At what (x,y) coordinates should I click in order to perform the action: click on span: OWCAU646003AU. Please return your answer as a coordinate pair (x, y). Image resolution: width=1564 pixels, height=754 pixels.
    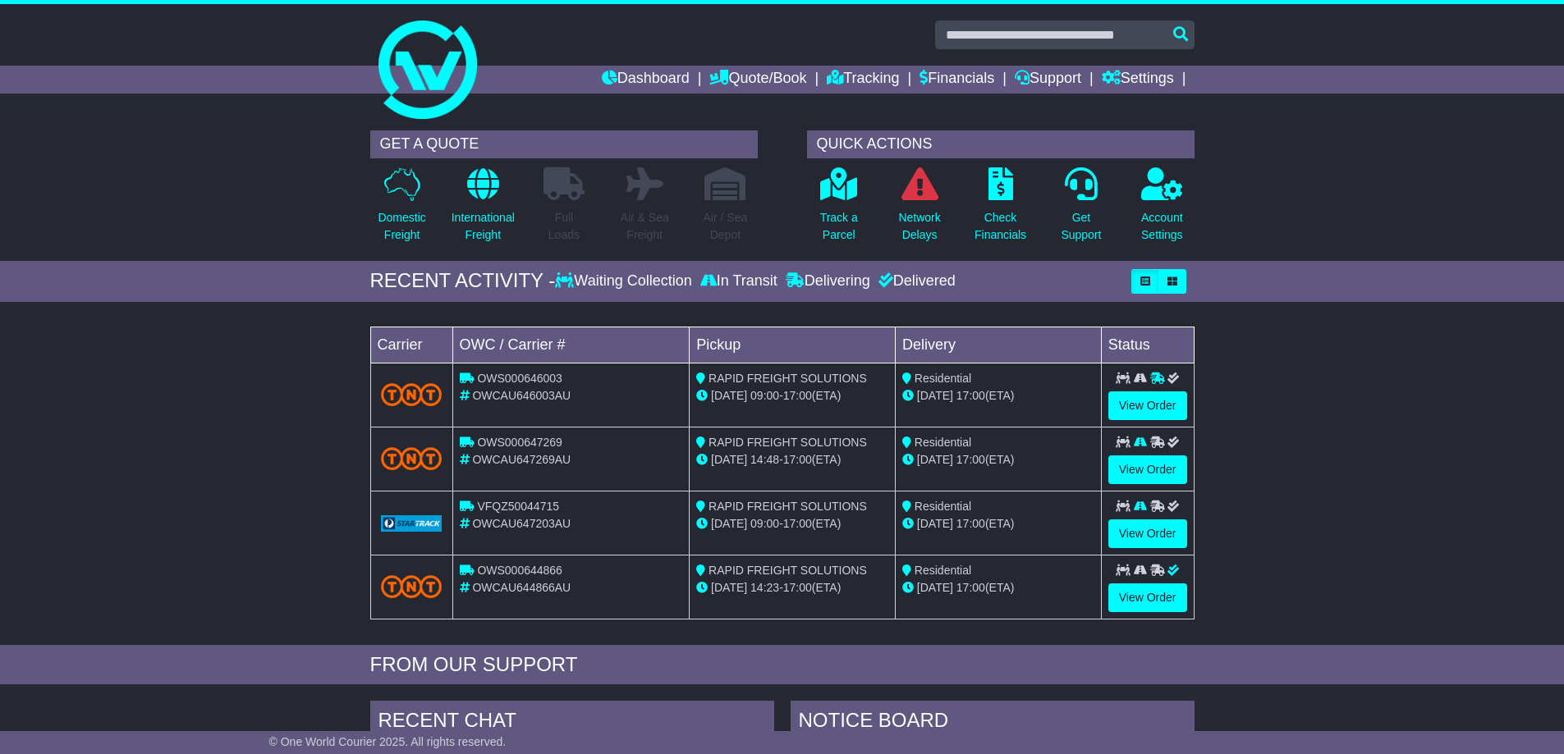
    Looking at the image, I should click on (521, 396).